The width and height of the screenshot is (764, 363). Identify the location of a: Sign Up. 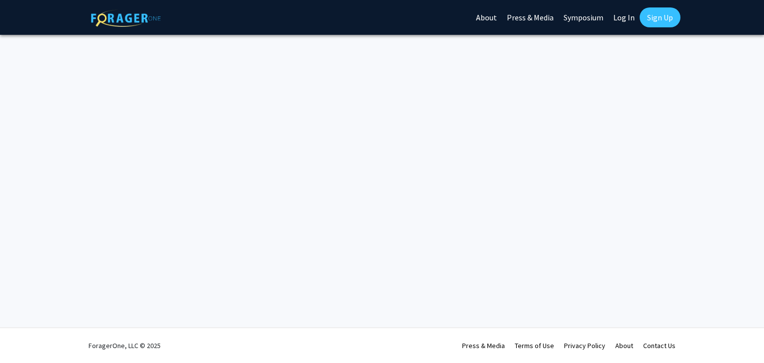
(660, 17).